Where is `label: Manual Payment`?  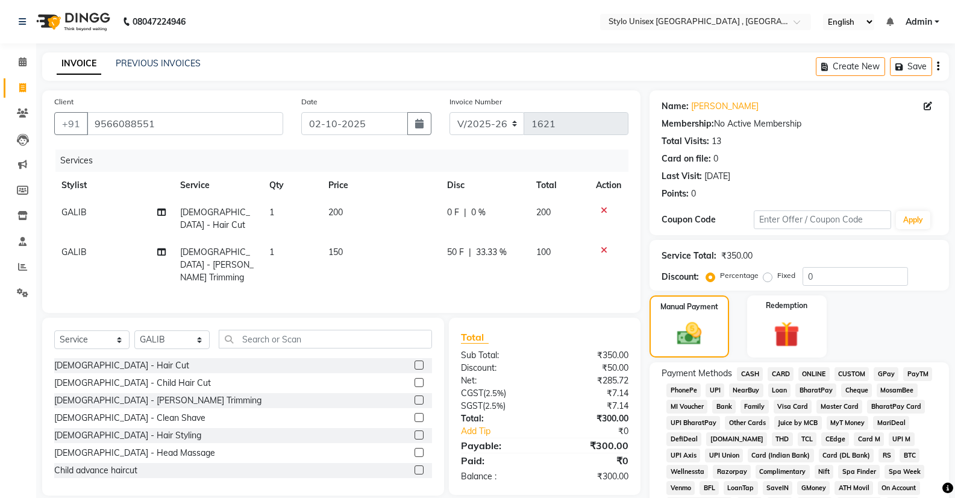
label: Manual Payment is located at coordinates (689, 307).